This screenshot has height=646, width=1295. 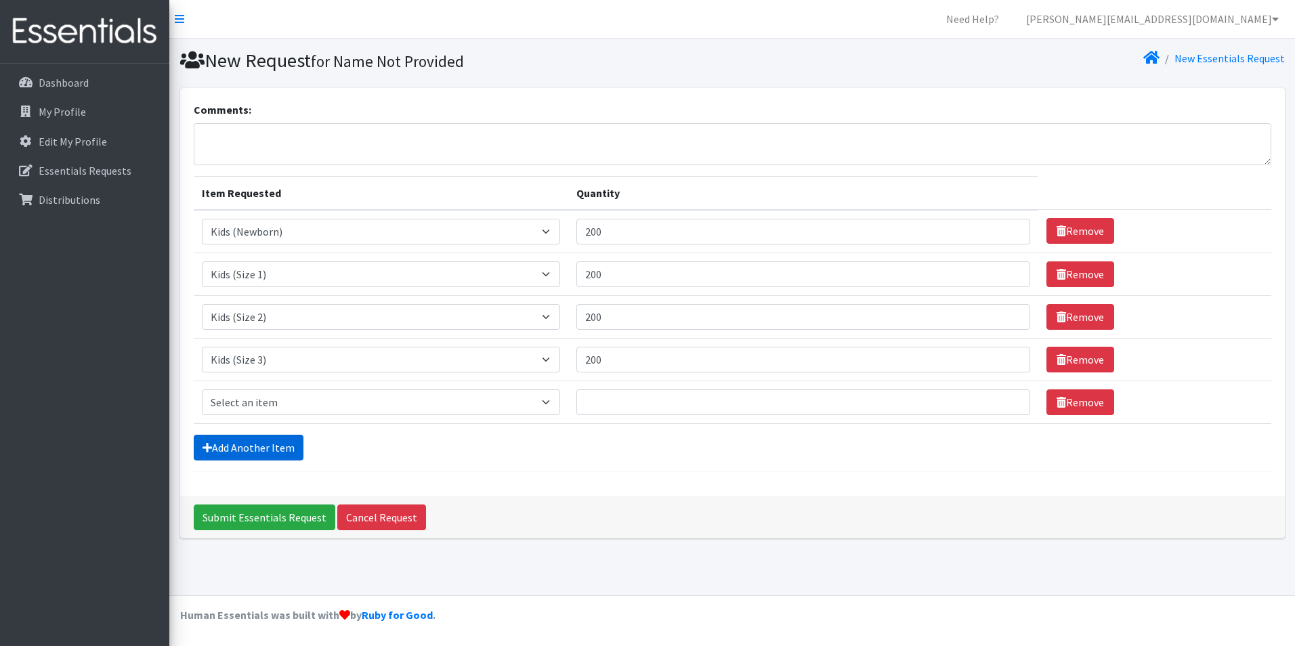 What do you see at coordinates (307, 615) in the screenshot?
I see `strong: Human Essentials was built with by .` at bounding box center [307, 615].